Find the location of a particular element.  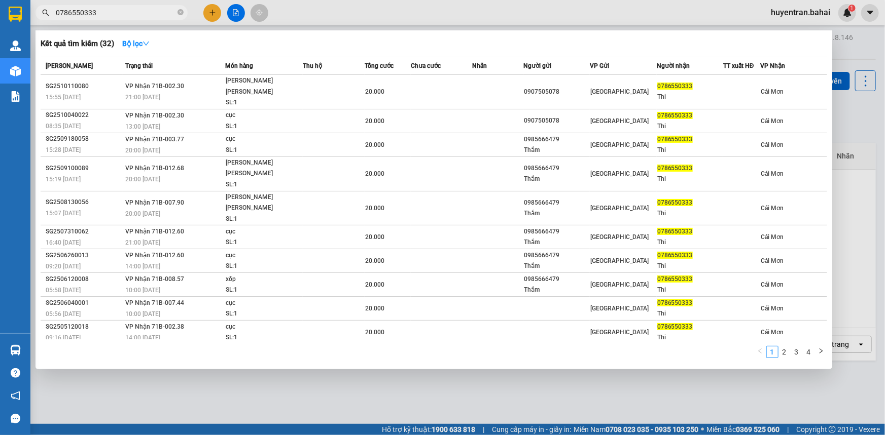

span: VP Nhận 71B-003.77 is located at coordinates (155, 139).